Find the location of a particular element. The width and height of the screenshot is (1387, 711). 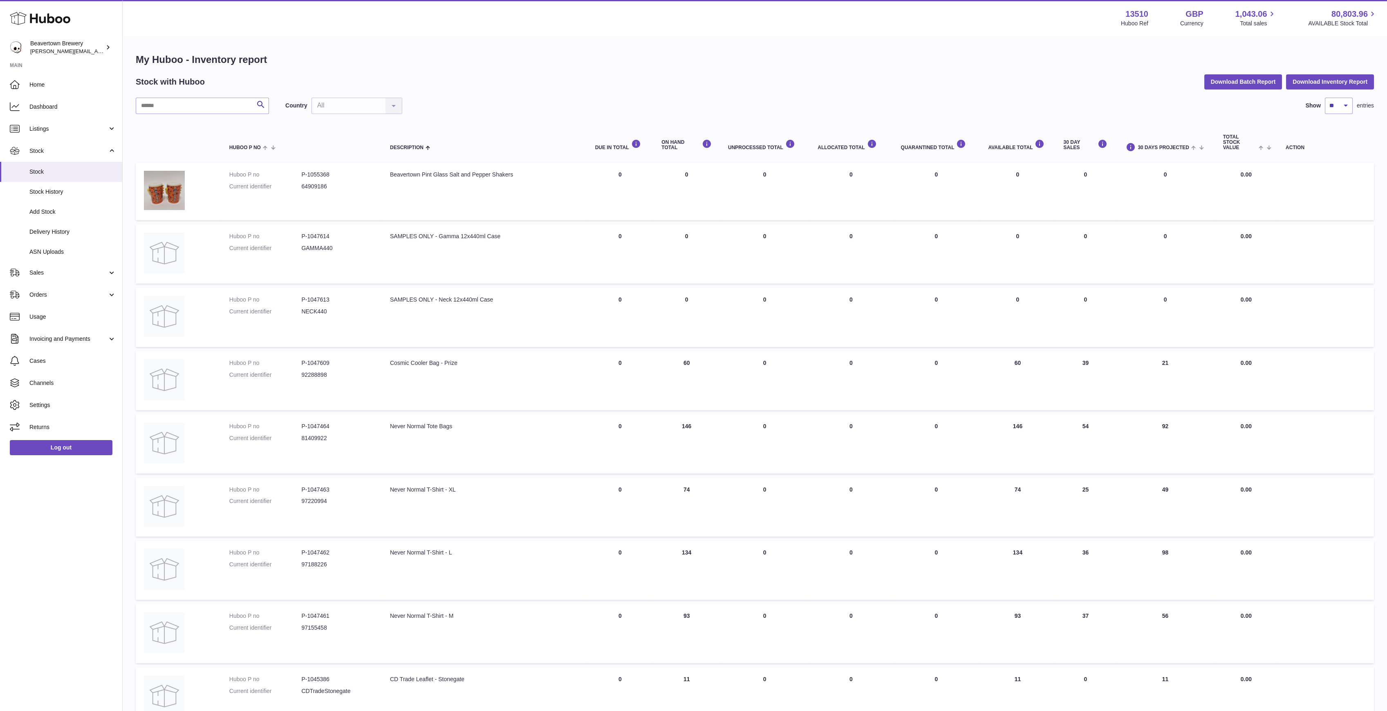

span: Usage is located at coordinates (73, 317).